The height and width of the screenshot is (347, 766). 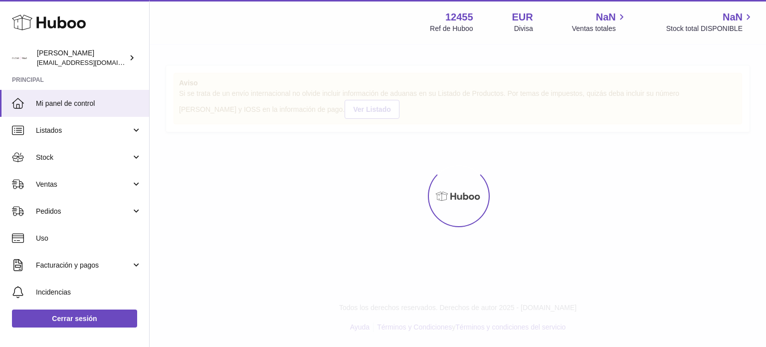 I want to click on span: Stock total DISPONIBLE, so click(x=711, y=28).